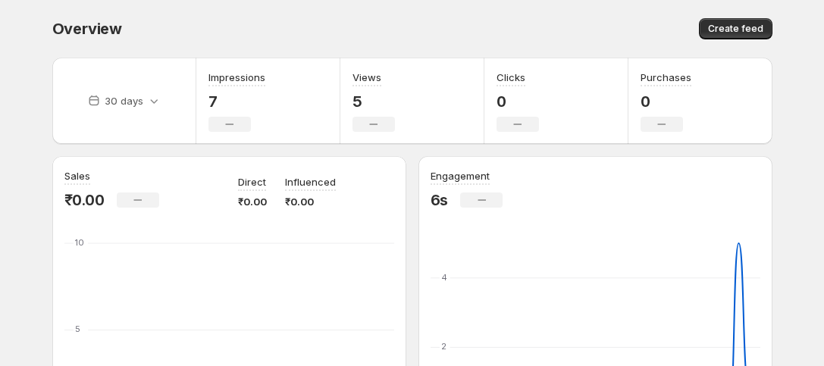  What do you see at coordinates (374, 102) in the screenshot?
I see `p: 5` at bounding box center [374, 102].